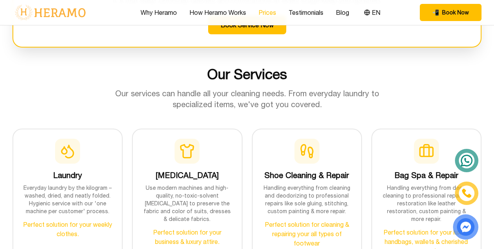 The width and height of the screenshot is (494, 249). What do you see at coordinates (307, 200) in the screenshot?
I see `font: Handling everything from cleaning and deodorizing to professional repairs like sole gluing, stitc...` at bounding box center [307, 200].